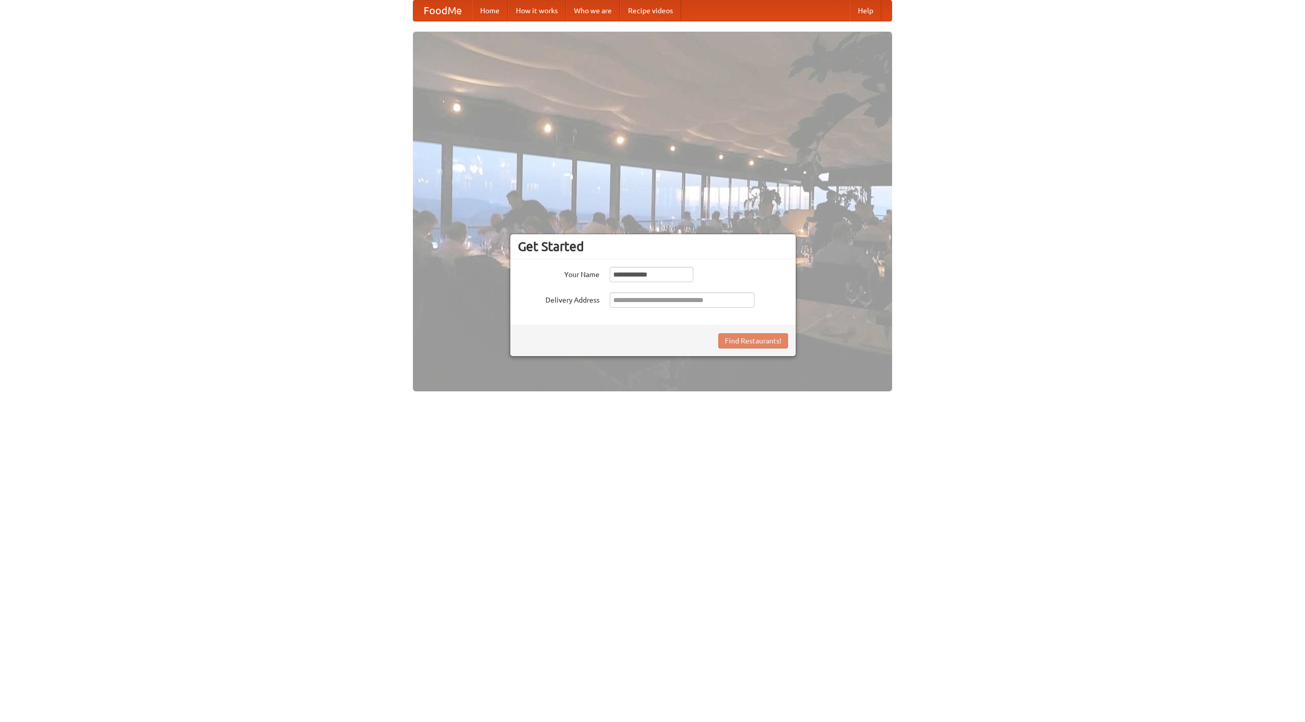 The width and height of the screenshot is (1305, 722). I want to click on a: Recipe videos, so click(651, 11).